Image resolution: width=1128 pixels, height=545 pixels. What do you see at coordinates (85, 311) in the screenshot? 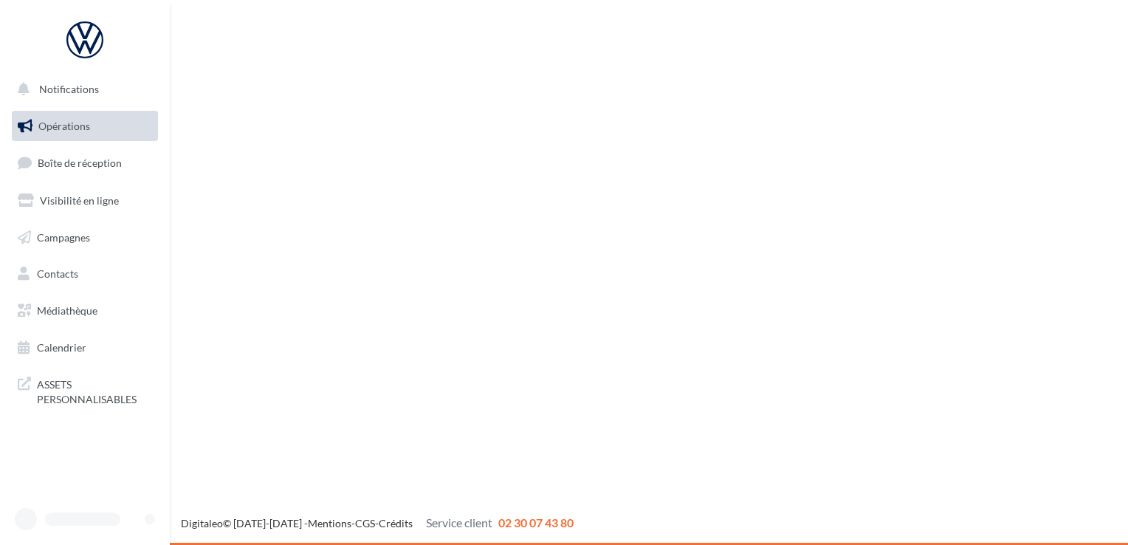
I see `a: Médiathèque` at bounding box center [85, 311].